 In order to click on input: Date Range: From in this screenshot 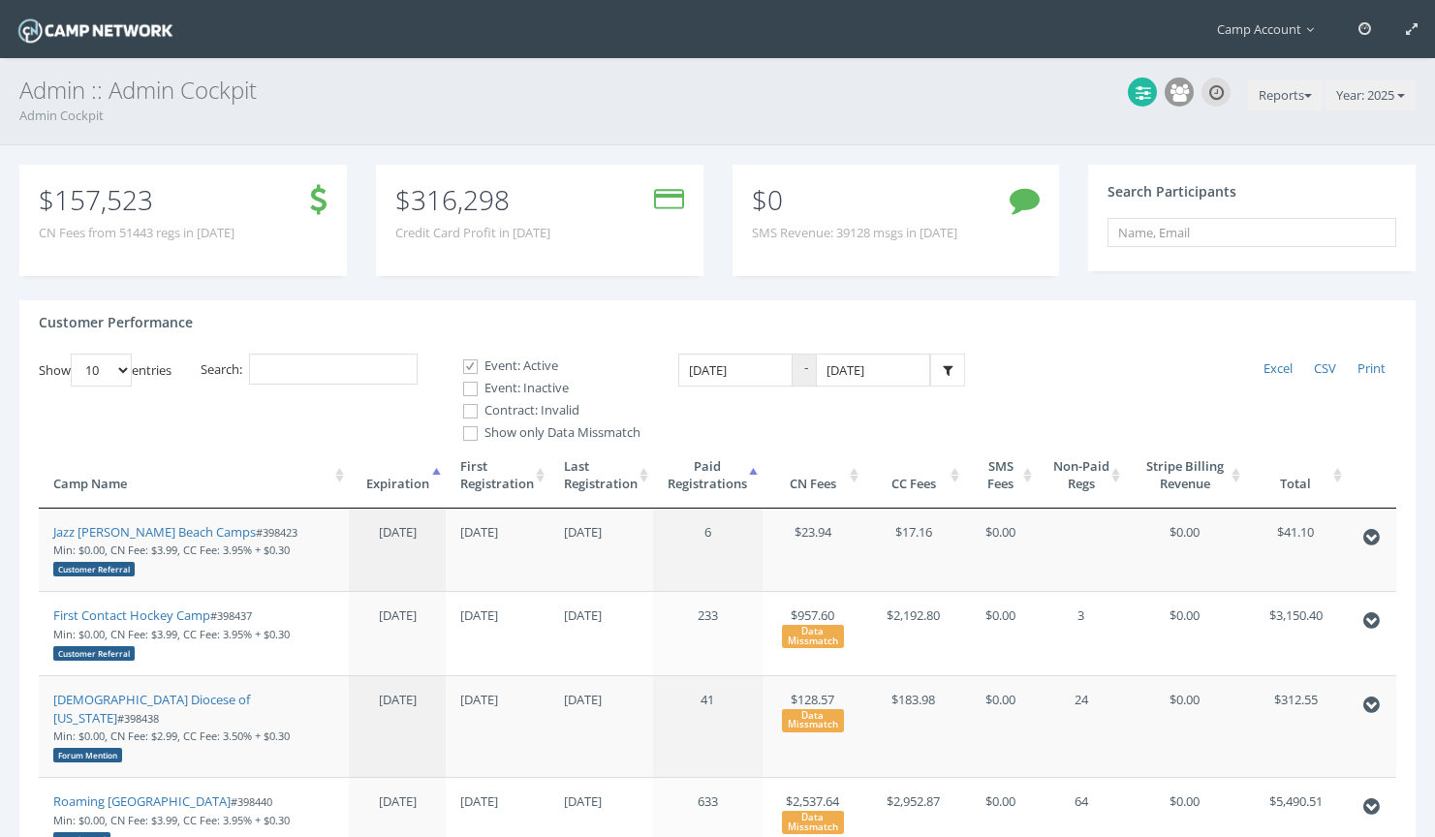, I will do `click(735, 370)`.